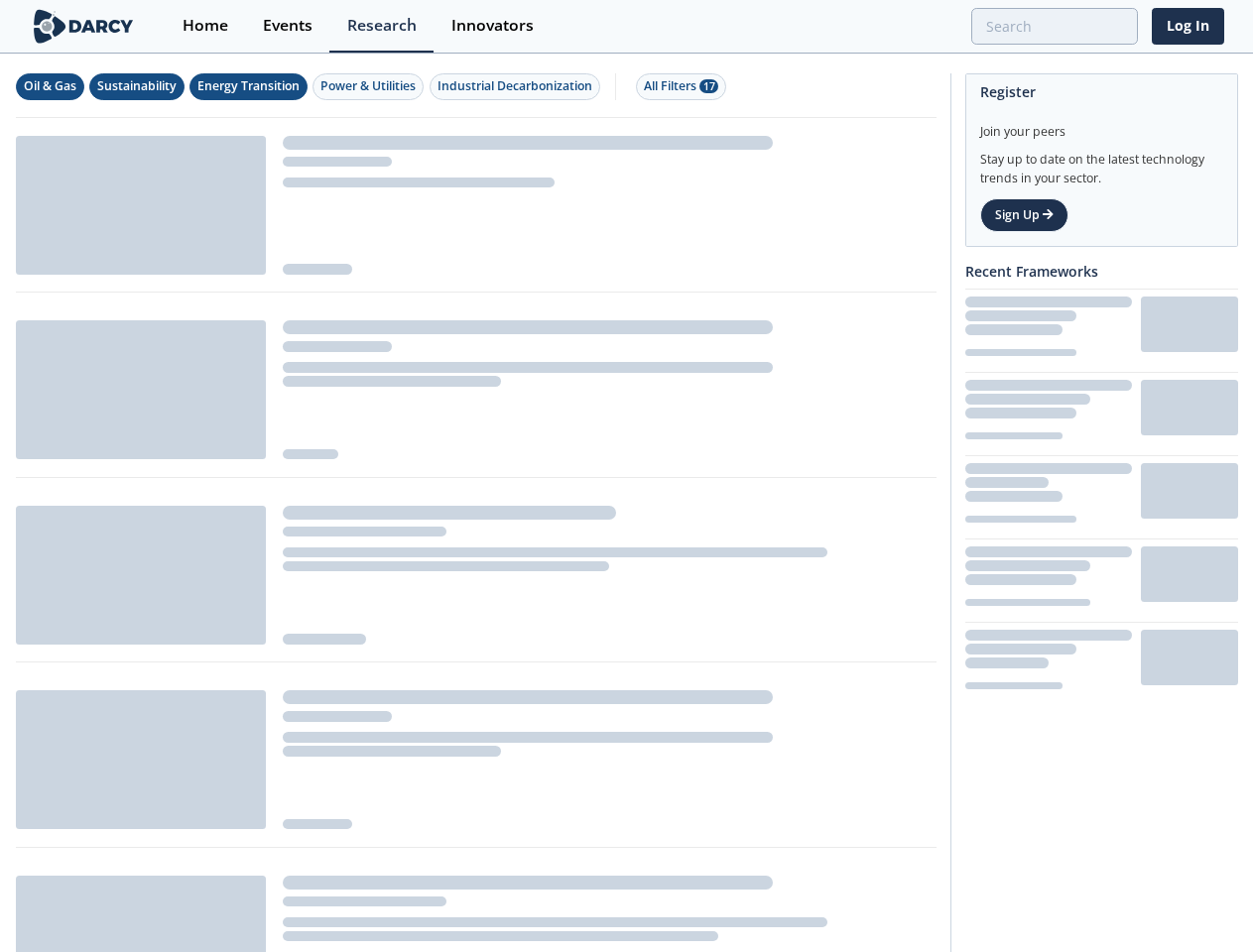 The image size is (1253, 952). I want to click on a: Log In, so click(1188, 26).